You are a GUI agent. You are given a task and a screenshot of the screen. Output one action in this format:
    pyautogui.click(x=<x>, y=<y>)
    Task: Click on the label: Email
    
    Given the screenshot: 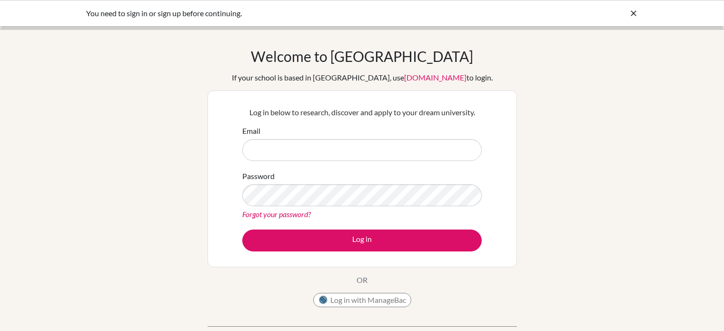 What is the action you would take?
    pyautogui.click(x=251, y=131)
    